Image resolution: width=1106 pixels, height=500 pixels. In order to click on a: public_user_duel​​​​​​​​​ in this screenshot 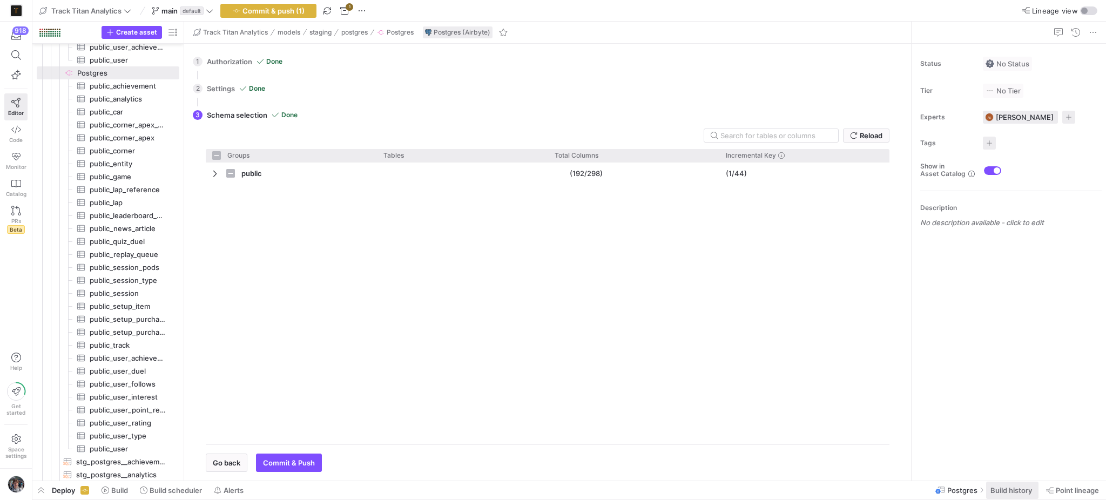, I will do `click(108, 371)`.